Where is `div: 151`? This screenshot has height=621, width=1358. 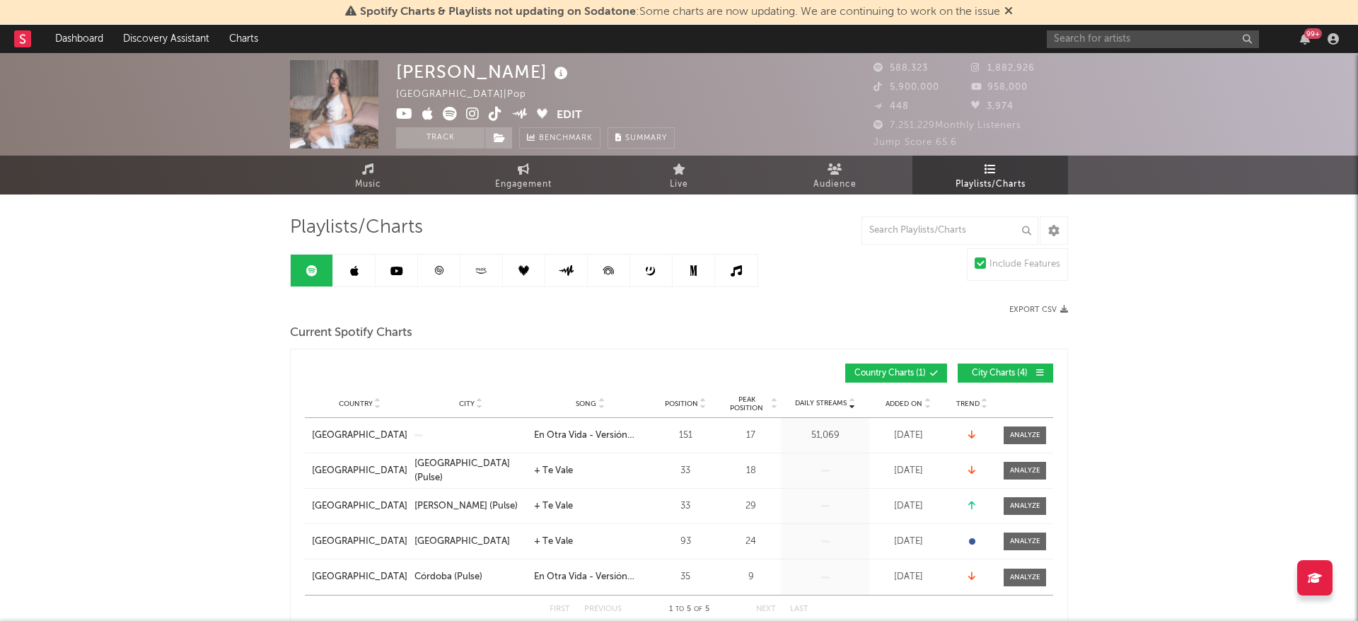 div: 151 is located at coordinates (685, 436).